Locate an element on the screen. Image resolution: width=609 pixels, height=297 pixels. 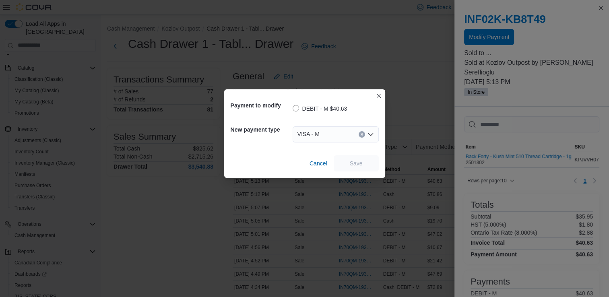
span: Save is located at coordinates (356, 163).